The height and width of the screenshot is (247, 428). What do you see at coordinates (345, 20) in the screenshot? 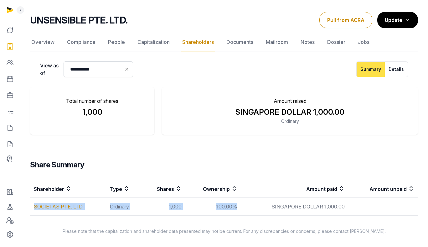
I see `button: Pull from ACRA` at bounding box center [345, 20].